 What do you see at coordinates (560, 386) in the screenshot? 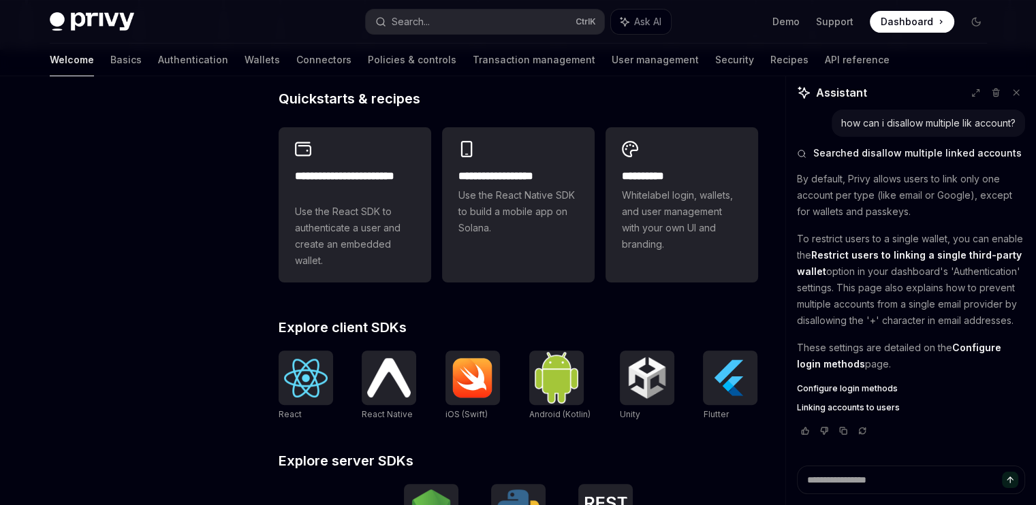
I see `a: Android (Kotlin)Android (Kotlin)` at bounding box center [560, 386].